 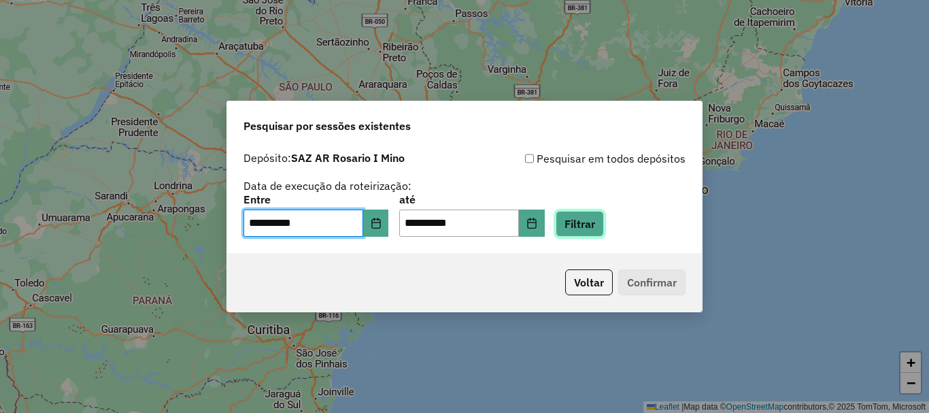 What do you see at coordinates (324, 158) in the screenshot?
I see `label: Depósito:` at bounding box center [324, 158].